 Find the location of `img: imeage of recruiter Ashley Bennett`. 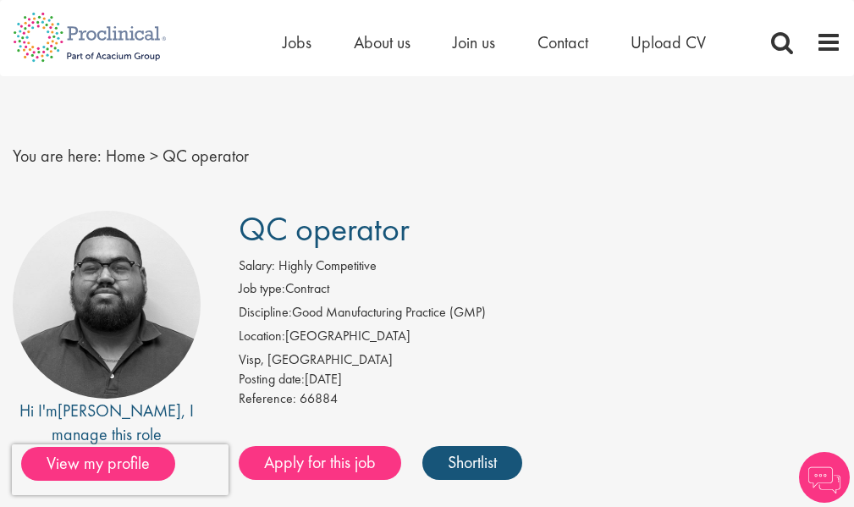

img: imeage of recruiter Ashley Bennett is located at coordinates (107, 305).